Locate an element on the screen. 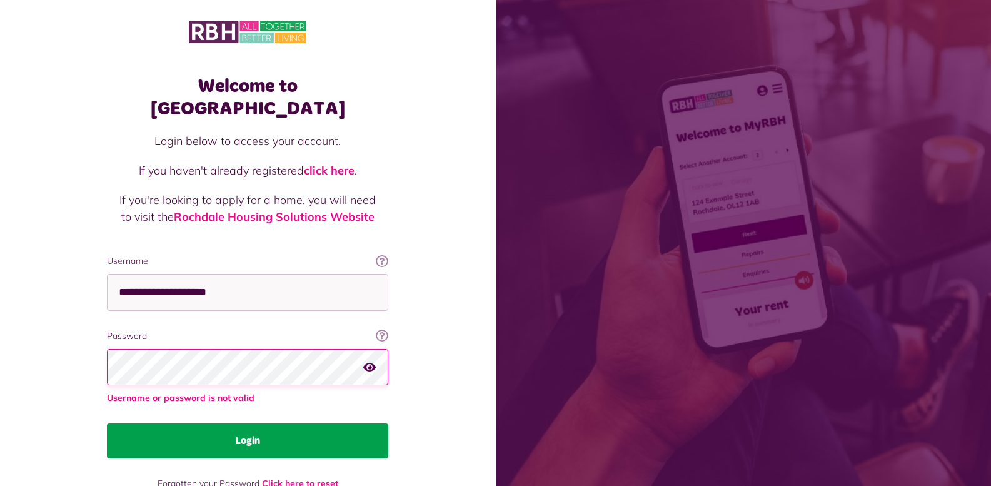 This screenshot has width=991, height=486. img: MyRBH is located at coordinates (247, 32).